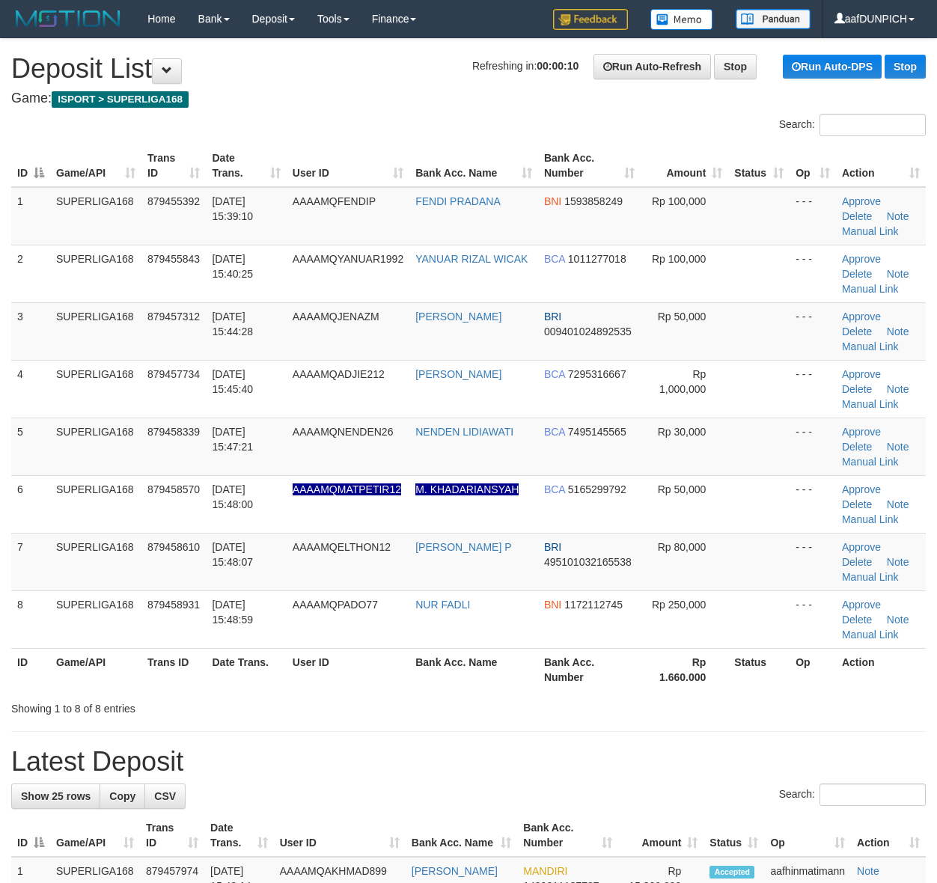 The height and width of the screenshot is (883, 937). I want to click on th: Date Trans.: activate to sort column ascending, so click(239, 835).